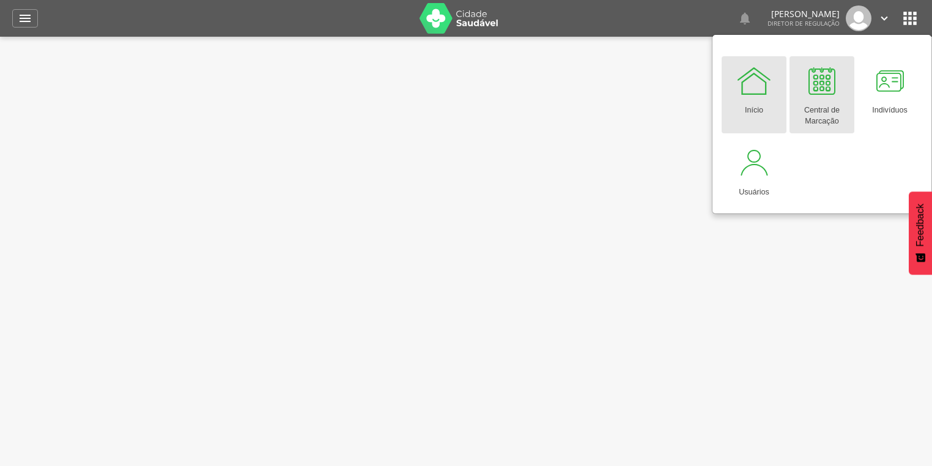 The width and height of the screenshot is (932, 466). Describe the element at coordinates (803, 23) in the screenshot. I see `span: Diretor de regulação` at that location.